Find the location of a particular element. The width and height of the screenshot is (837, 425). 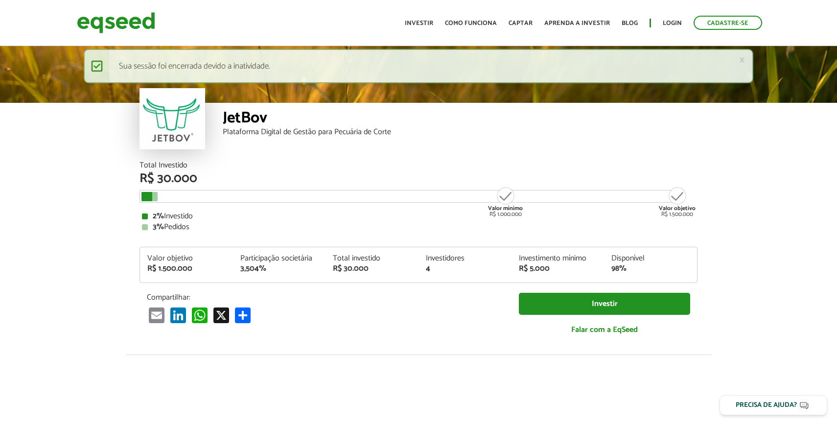

strong: 3% is located at coordinates (158, 227).